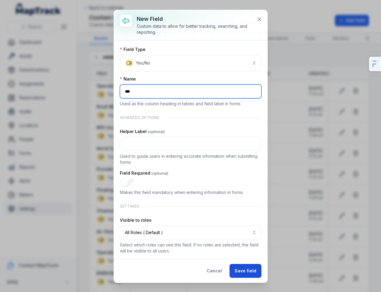  Describe the element at coordinates (191, 159) in the screenshot. I see `p: Used to guide users in entering accurate information when submitting forms` at that location.